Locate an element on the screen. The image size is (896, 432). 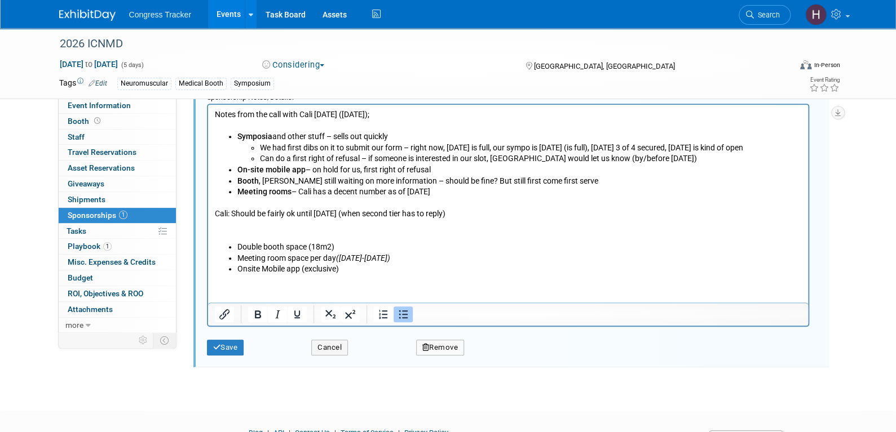
div: Symposium is located at coordinates (252, 83).